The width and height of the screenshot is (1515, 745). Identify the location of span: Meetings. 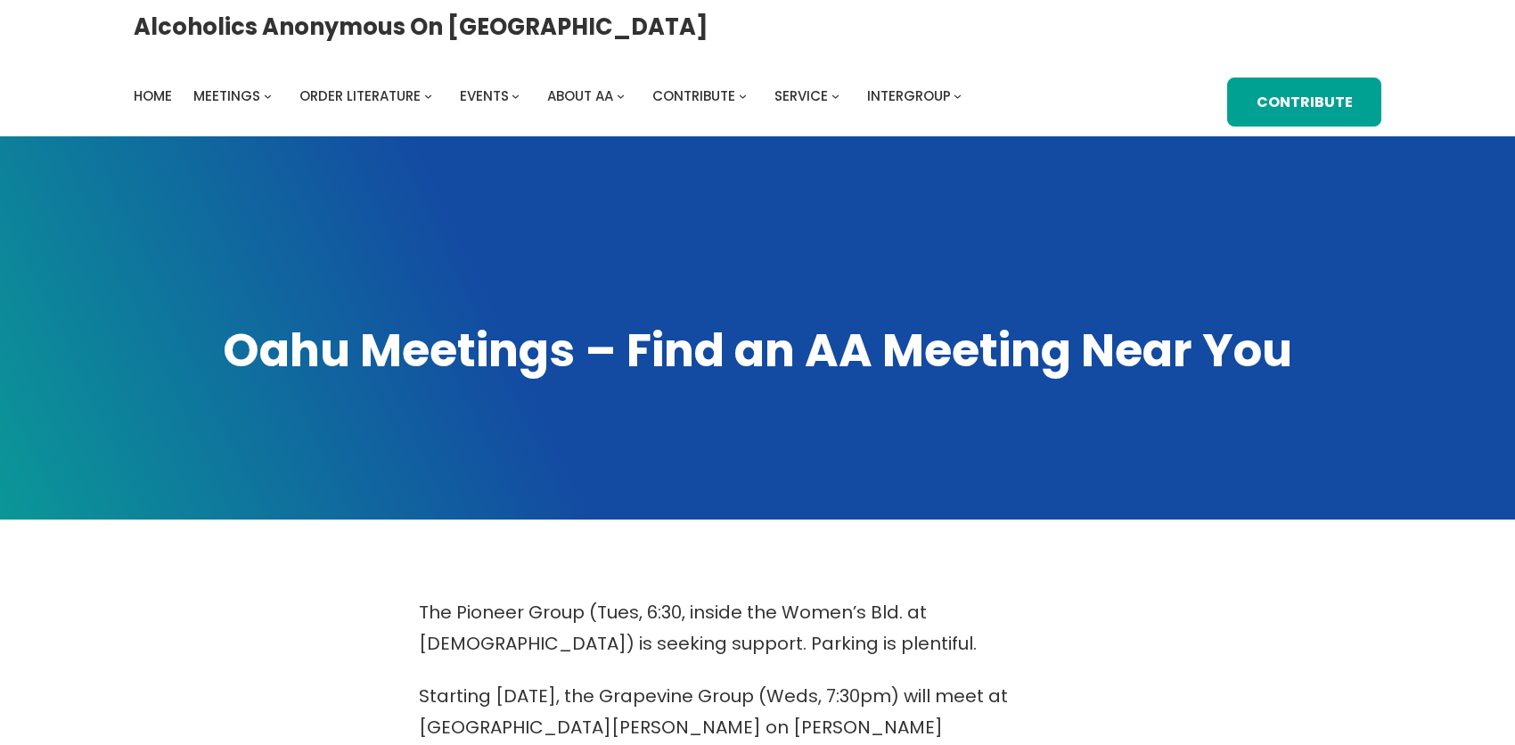
(226, 95).